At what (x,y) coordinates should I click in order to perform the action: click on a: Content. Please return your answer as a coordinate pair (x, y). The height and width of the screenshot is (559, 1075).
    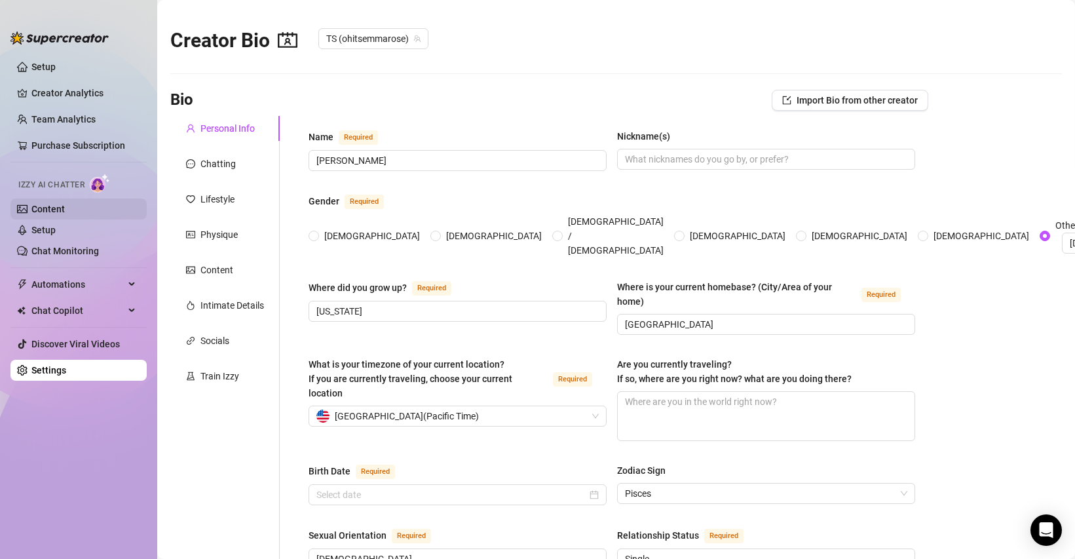
    Looking at the image, I should click on (48, 209).